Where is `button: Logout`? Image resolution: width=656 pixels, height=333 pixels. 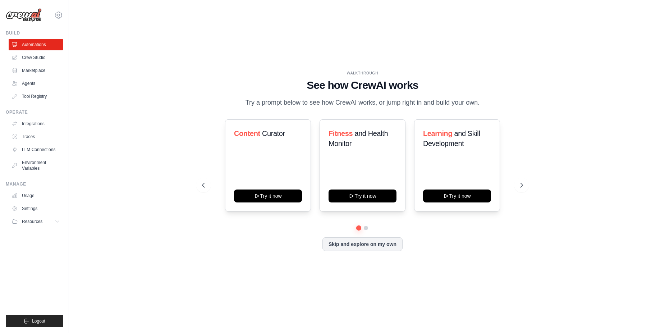
button: Logout is located at coordinates (34, 321).